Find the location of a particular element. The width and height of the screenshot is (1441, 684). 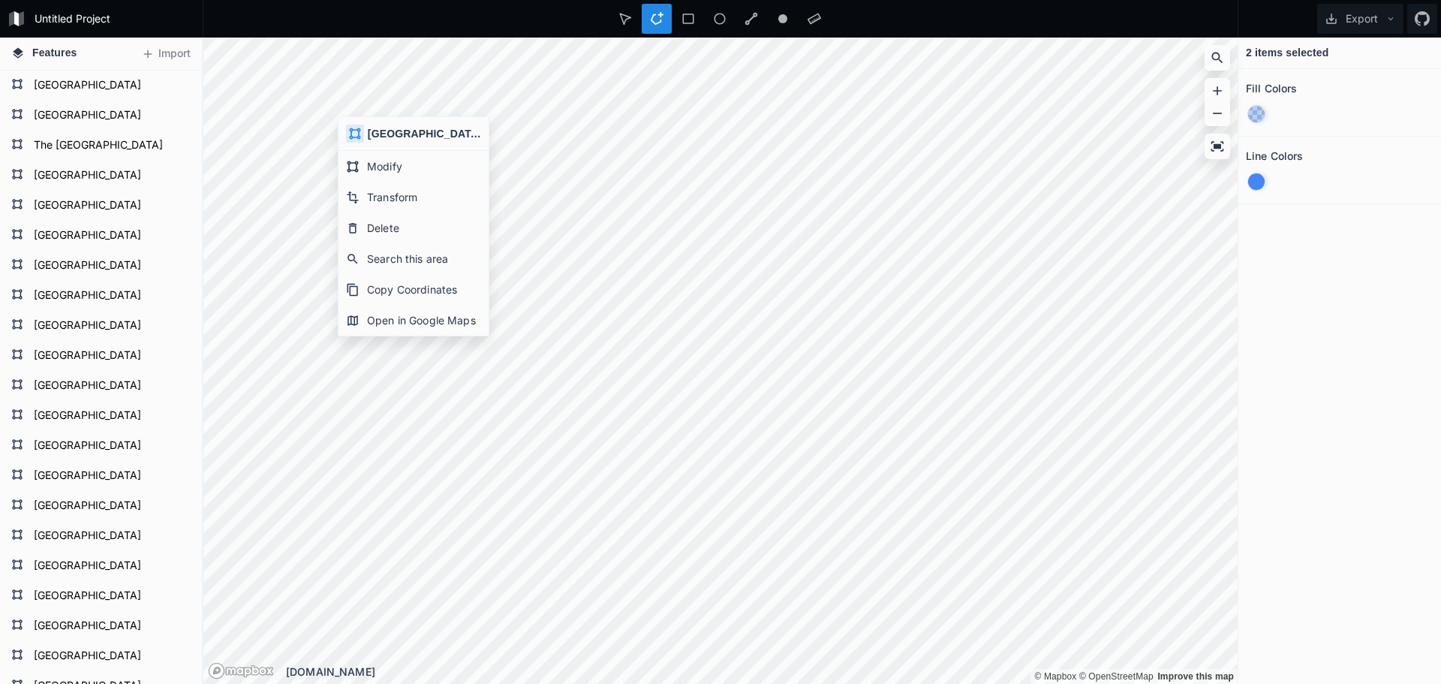

div: Delete is located at coordinates (413, 227).